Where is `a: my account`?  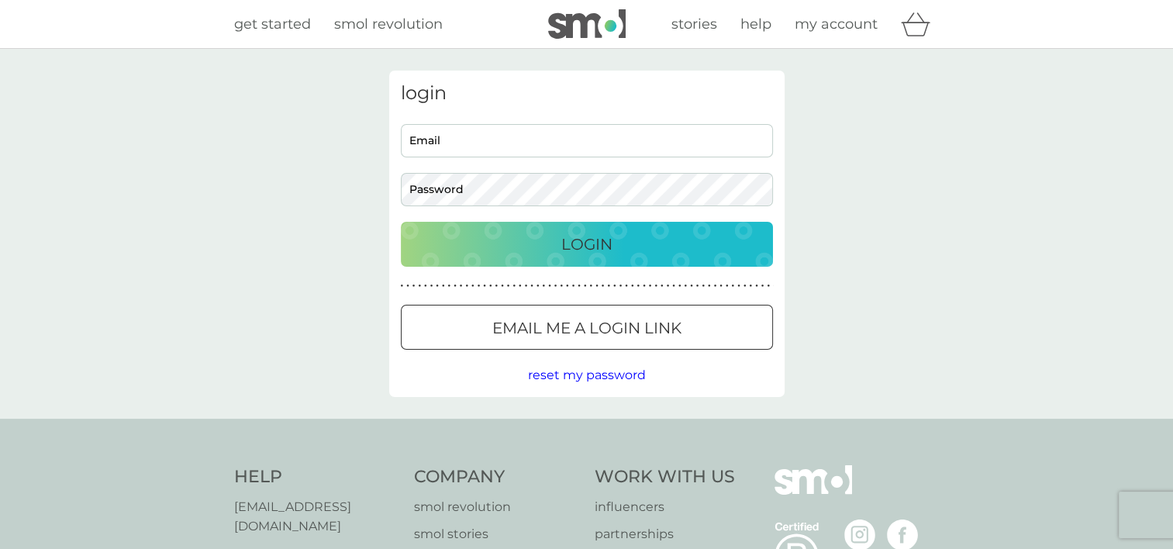 a: my account is located at coordinates (836, 24).